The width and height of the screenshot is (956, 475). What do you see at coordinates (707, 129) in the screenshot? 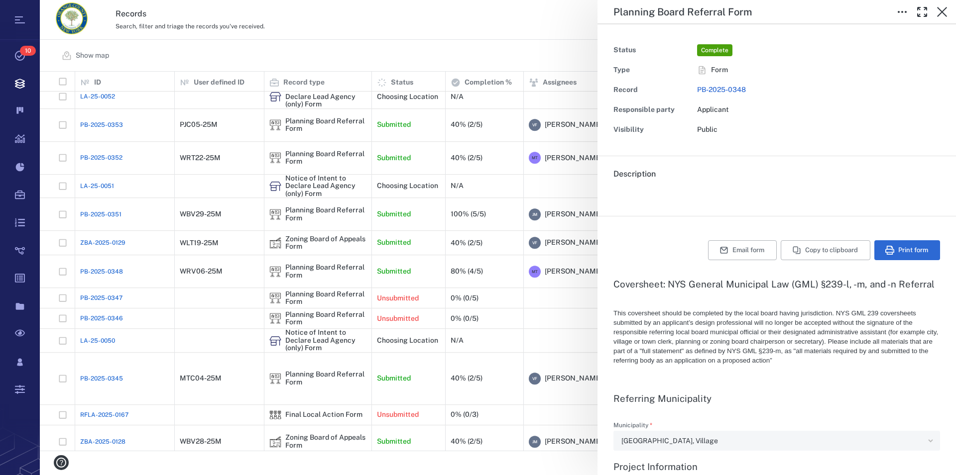
I see `span: Public` at bounding box center [707, 129].